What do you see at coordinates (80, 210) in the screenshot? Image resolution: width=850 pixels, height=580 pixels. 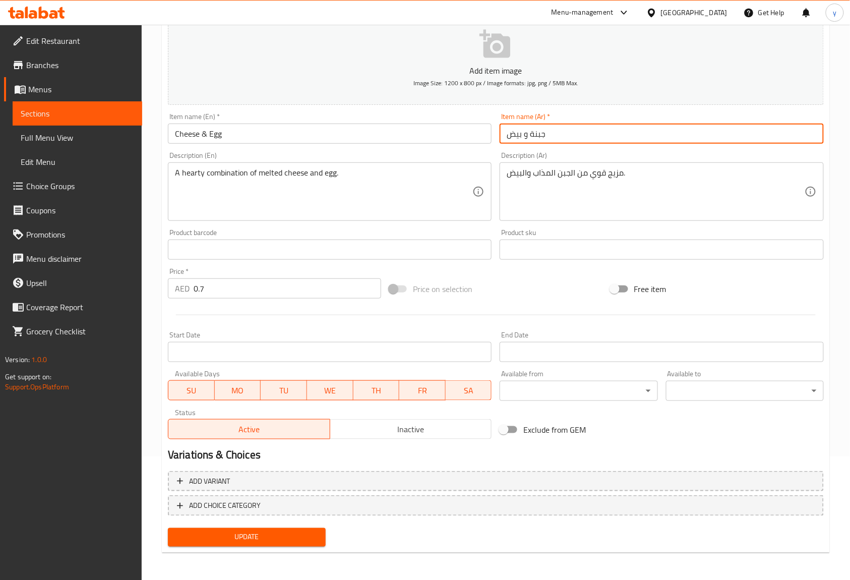 I see `span: Coupons` at bounding box center [80, 210].